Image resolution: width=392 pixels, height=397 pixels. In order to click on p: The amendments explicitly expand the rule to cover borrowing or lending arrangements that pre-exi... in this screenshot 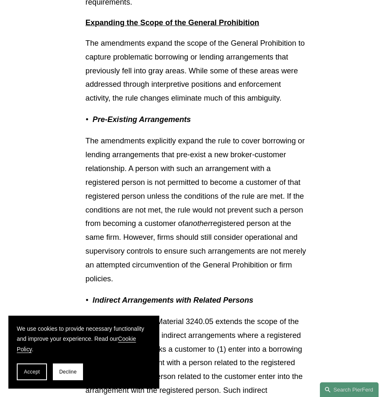, I will do `click(196, 209)`.